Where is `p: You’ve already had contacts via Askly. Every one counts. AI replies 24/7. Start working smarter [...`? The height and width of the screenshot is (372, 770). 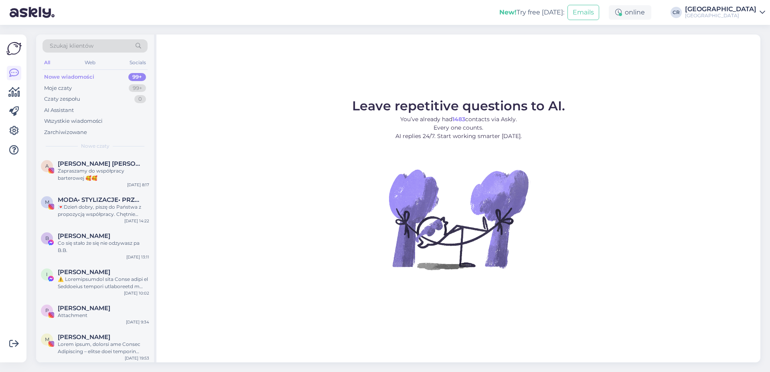 p: You’ve already had contacts via Askly. Every one counts. AI replies 24/7. Start working smarter [... is located at coordinates (458, 127).